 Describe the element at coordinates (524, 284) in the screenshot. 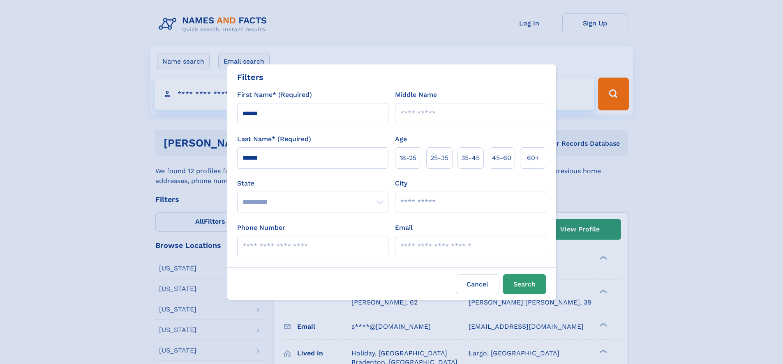

I see `button: Search` at that location.